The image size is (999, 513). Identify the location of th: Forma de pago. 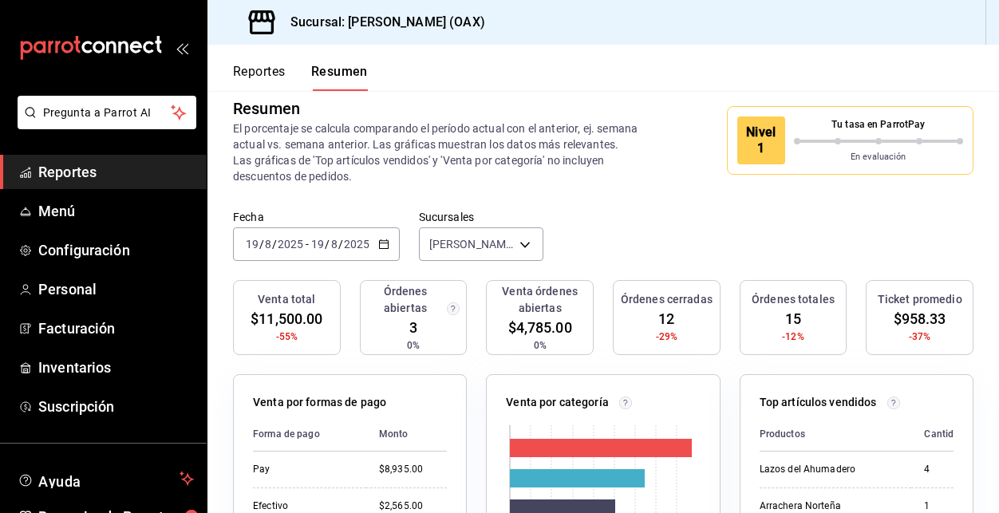
(310, 434).